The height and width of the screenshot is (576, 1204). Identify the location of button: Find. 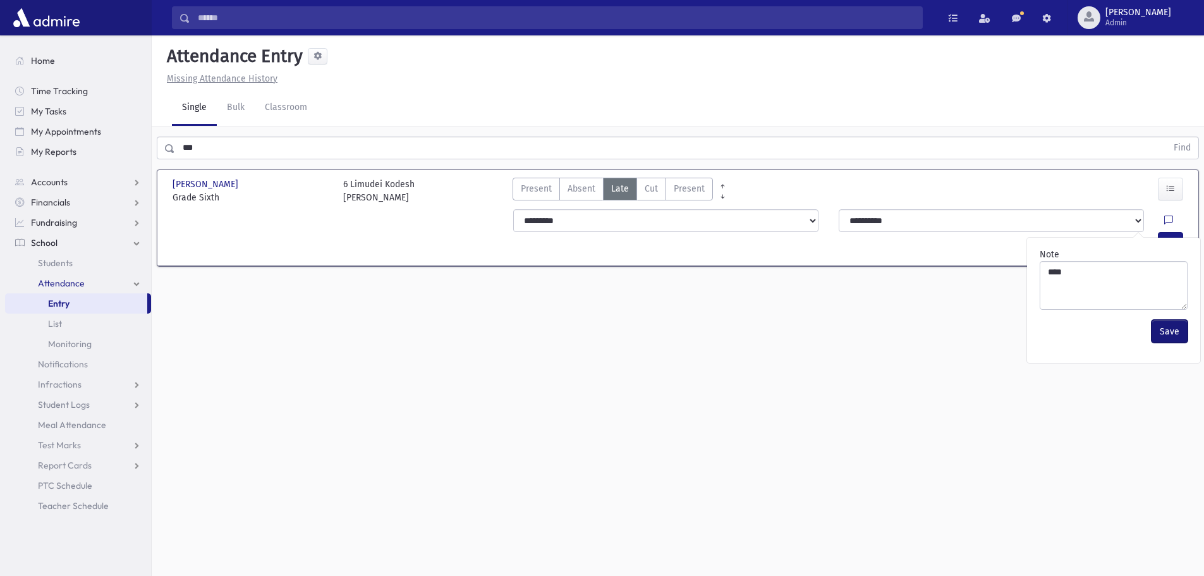
(1182, 148).